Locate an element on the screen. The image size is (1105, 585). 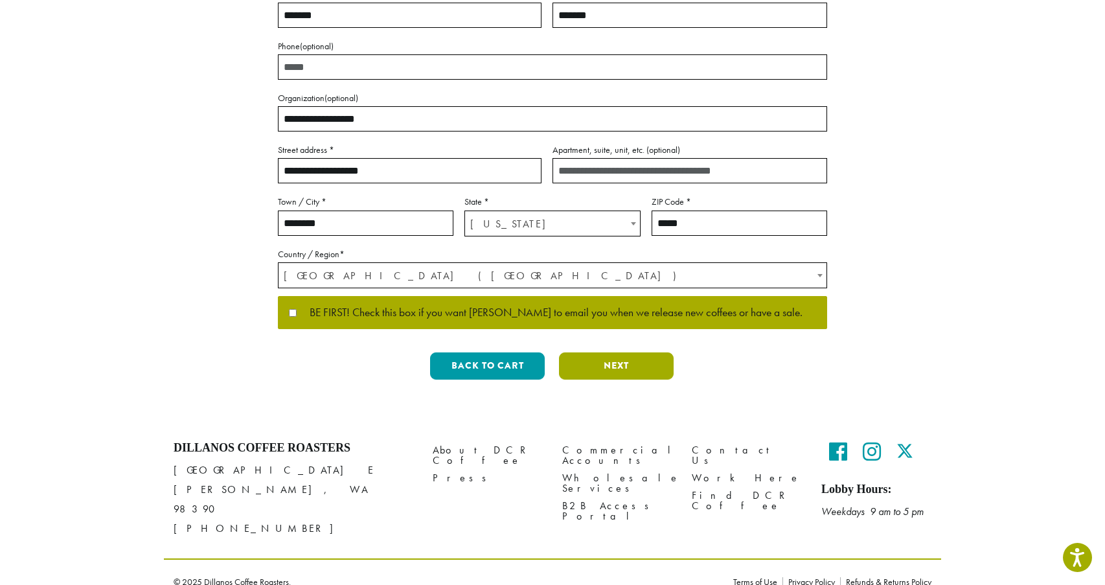
a: Press is located at coordinates (488, 478).